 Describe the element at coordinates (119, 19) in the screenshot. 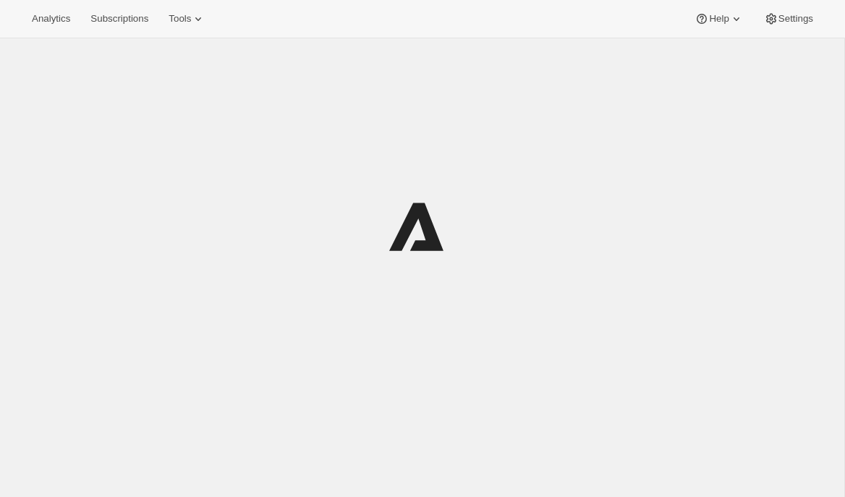

I see `button: Subscriptions` at that location.